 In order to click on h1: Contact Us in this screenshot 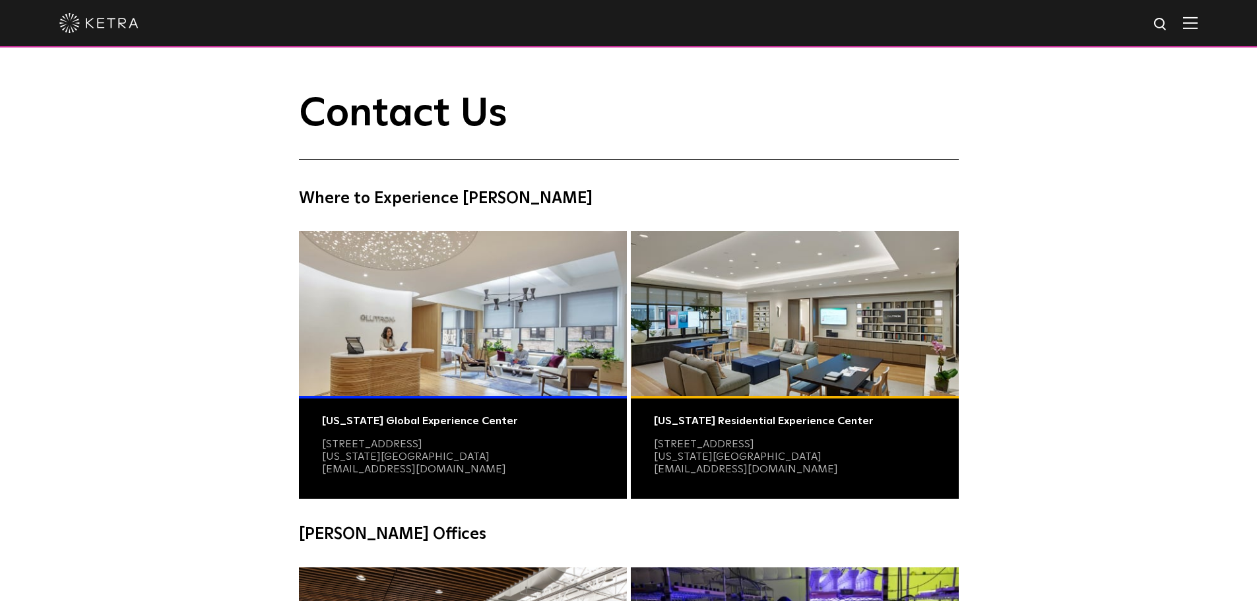, I will do `click(629, 126)`.